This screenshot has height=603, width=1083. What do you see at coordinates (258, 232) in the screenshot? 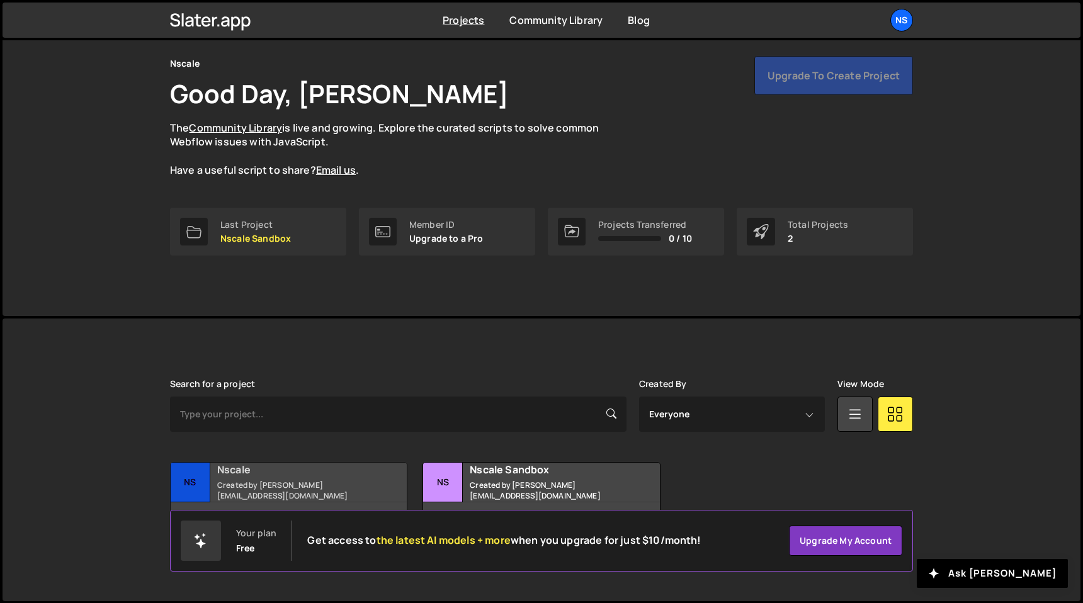
I see `a: Last Project Nscale Sandbox` at bounding box center [258, 232].